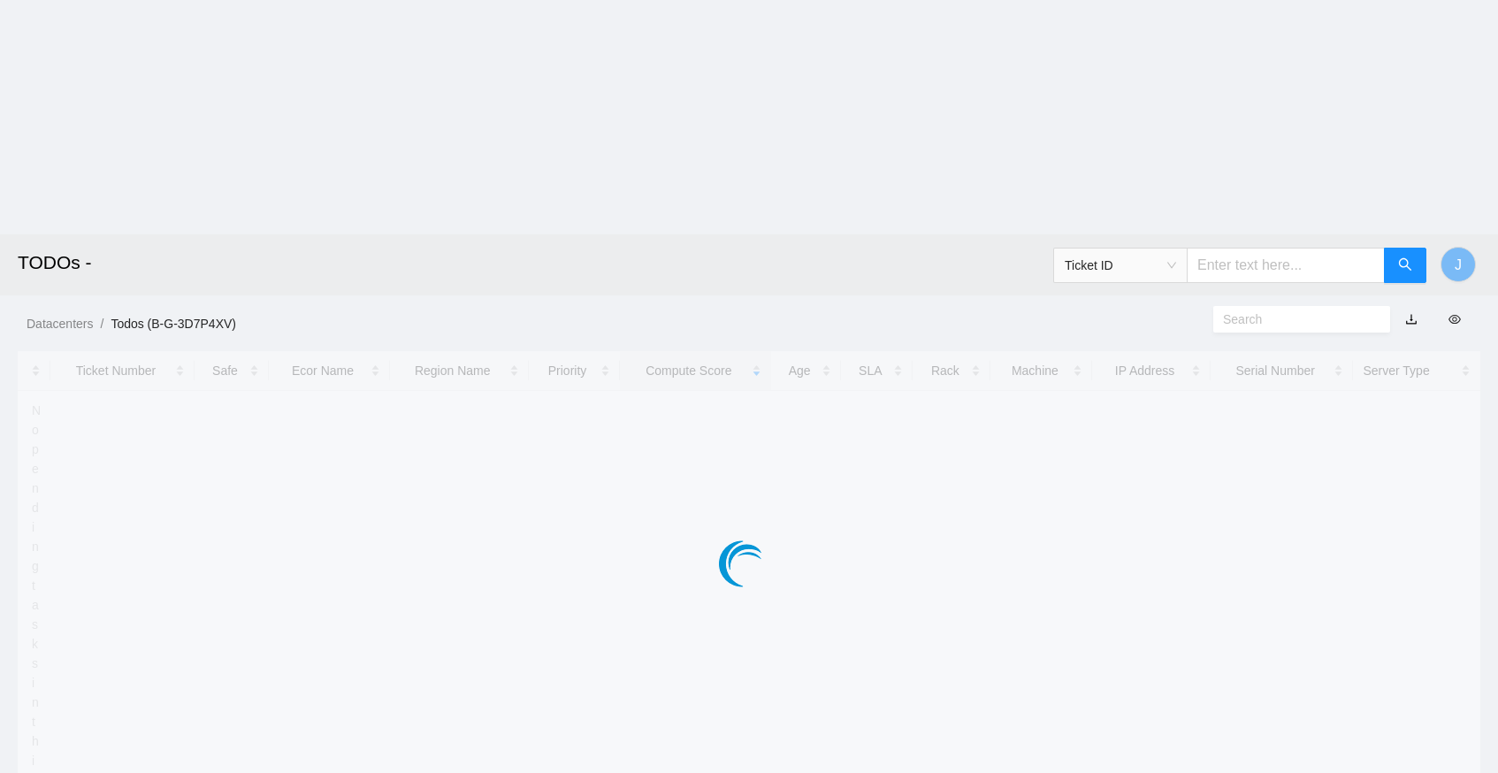 The image size is (1498, 773). What do you see at coordinates (1458, 264) in the screenshot?
I see `span: J` at bounding box center [1458, 264].